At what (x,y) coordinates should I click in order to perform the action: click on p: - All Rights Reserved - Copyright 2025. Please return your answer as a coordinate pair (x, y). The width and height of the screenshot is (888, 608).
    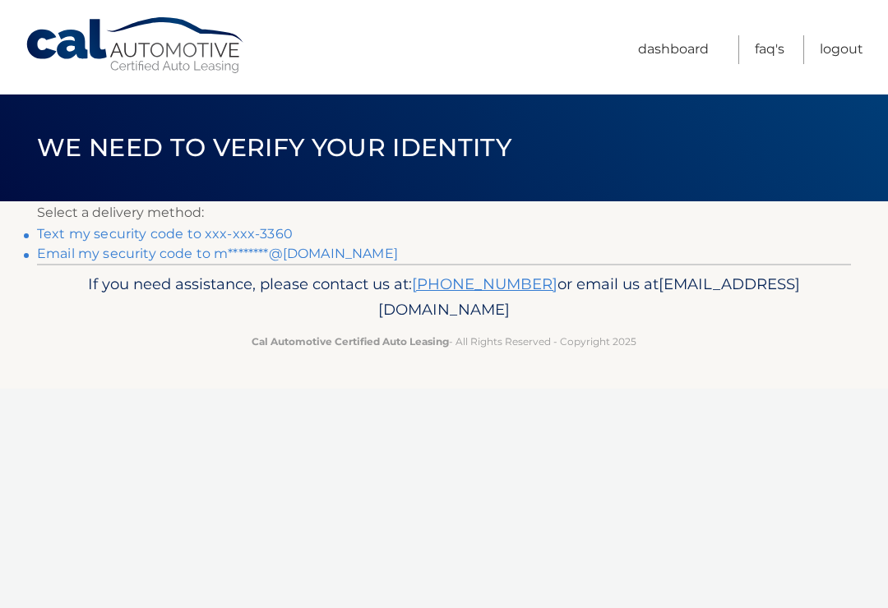
    Looking at the image, I should click on (444, 341).